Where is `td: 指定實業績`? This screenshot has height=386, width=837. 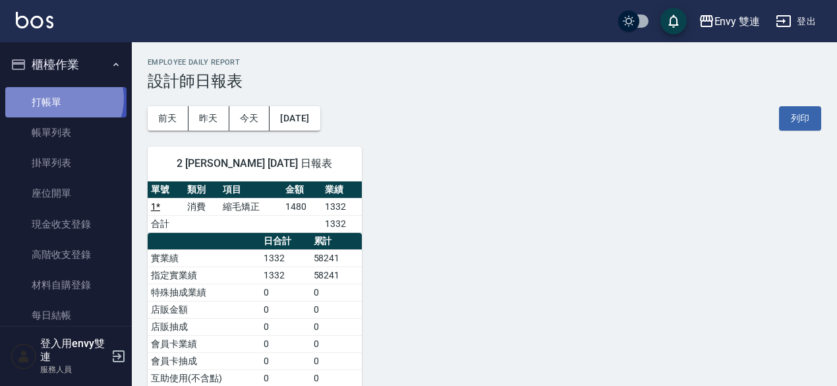 td: 指定實業績 is located at coordinates (204, 275).